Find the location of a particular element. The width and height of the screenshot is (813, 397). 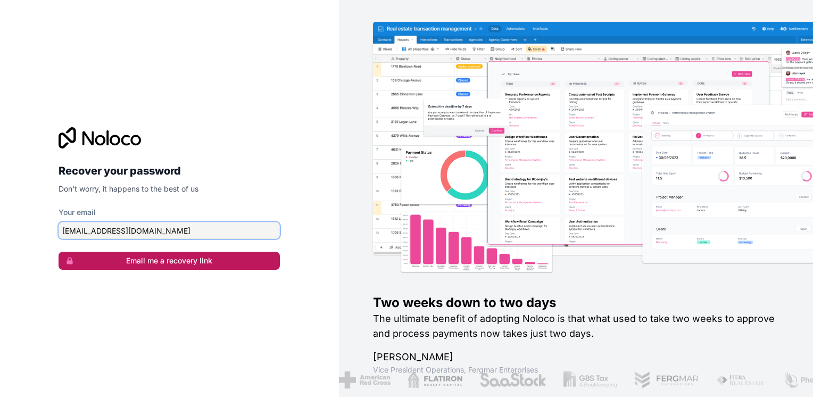

img: /assets/gbstax-C-GtDUiK.png is located at coordinates (591, 380).